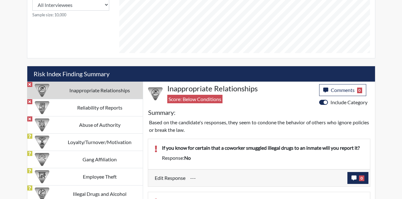 The image size is (402, 199). Describe the element at coordinates (342, 90) in the screenshot. I see `button: Comments0` at that location.